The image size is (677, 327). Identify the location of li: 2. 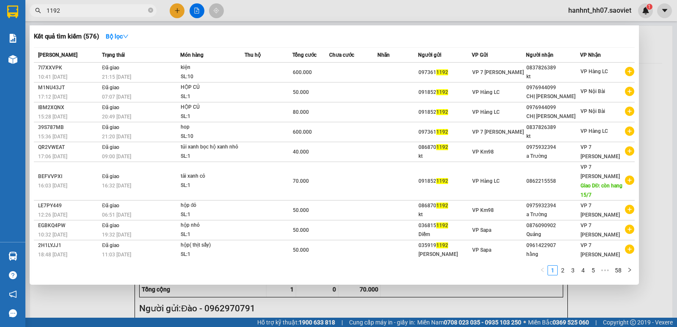
(563, 270).